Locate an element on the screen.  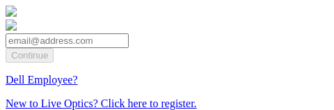
input: email@address.com is located at coordinates (67, 40).